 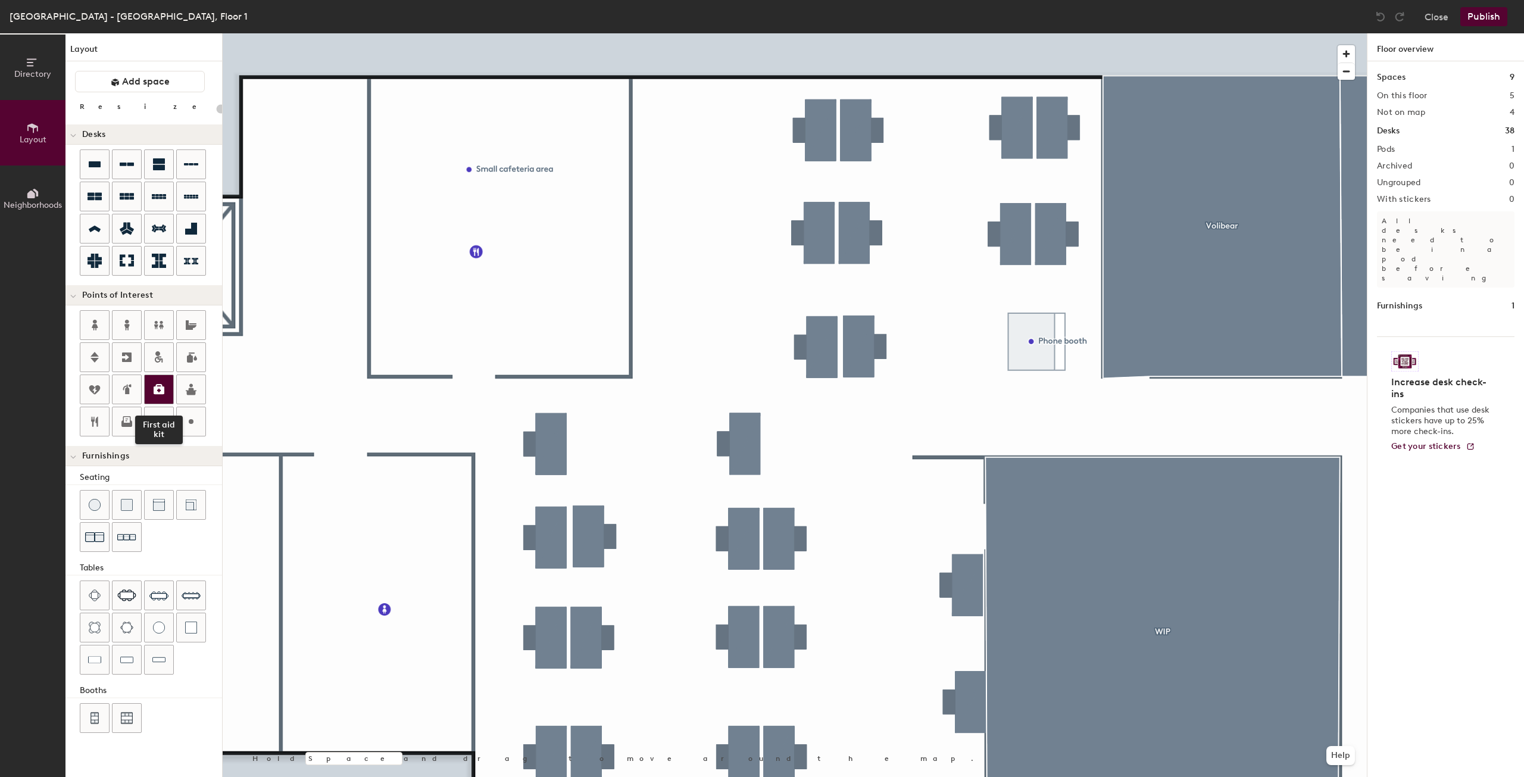 What do you see at coordinates (159, 389) in the screenshot?
I see `button: First aid kit` at bounding box center [159, 389].